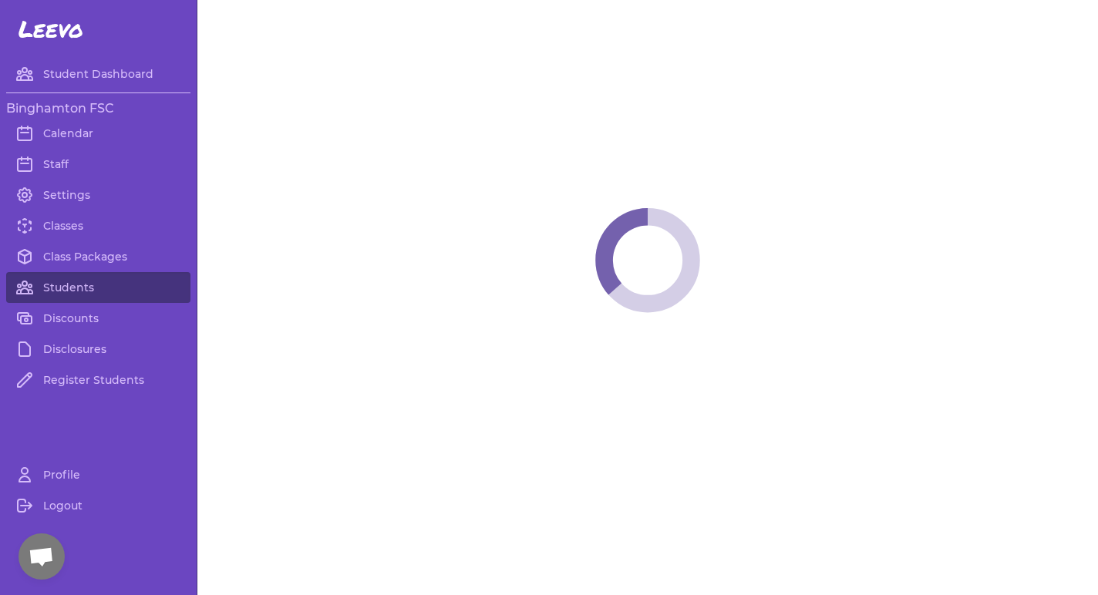  What do you see at coordinates (98, 109) in the screenshot?
I see `h3: Binghamton FSC` at bounding box center [98, 109].